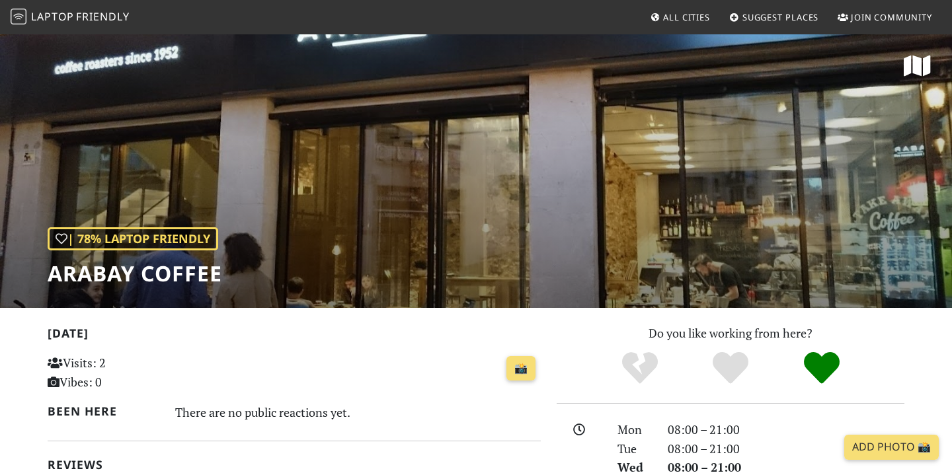 The width and height of the screenshot is (952, 473). Describe the element at coordinates (358, 412) in the screenshot. I see `div: There are no public reactions yet.` at that location.